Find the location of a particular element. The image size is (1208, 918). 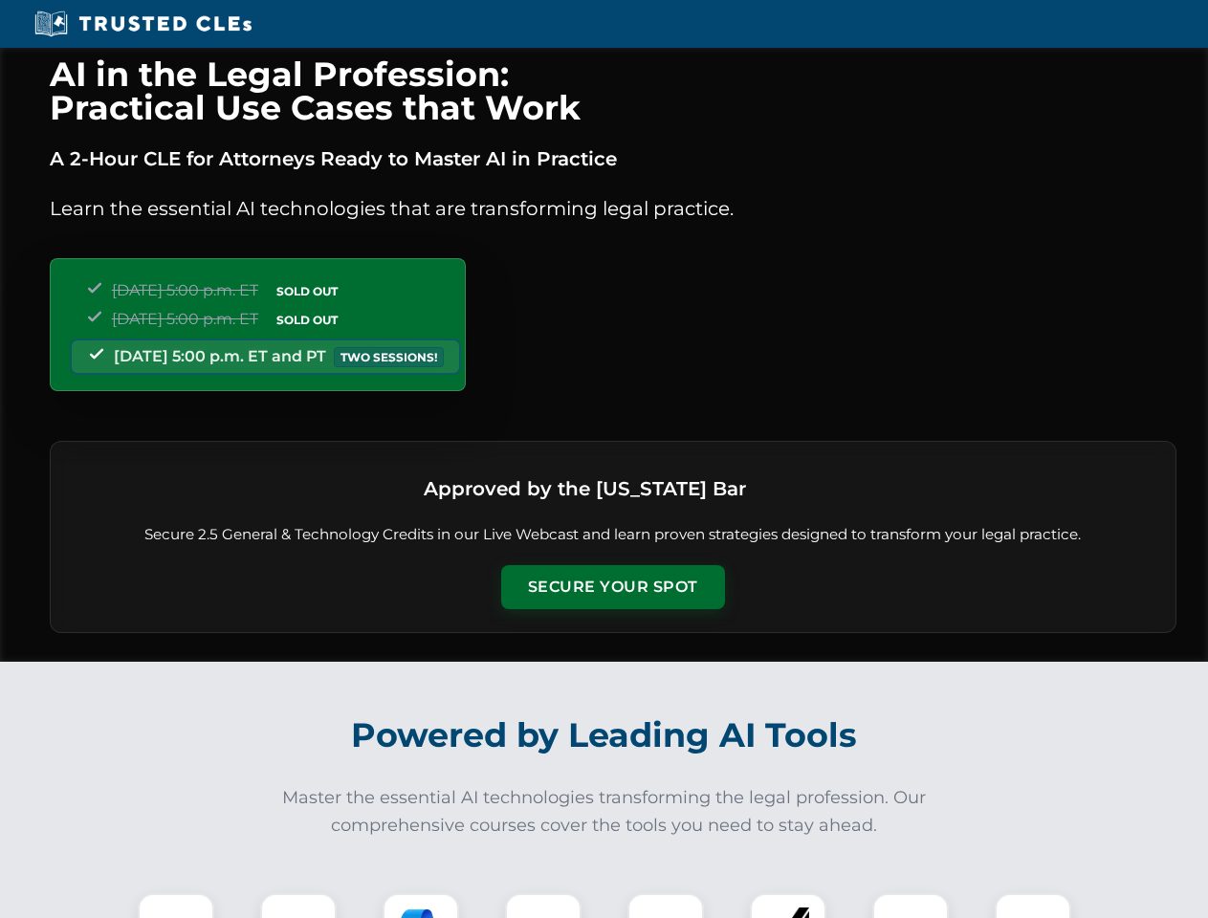

button: Secure Your Spot is located at coordinates (613, 587).